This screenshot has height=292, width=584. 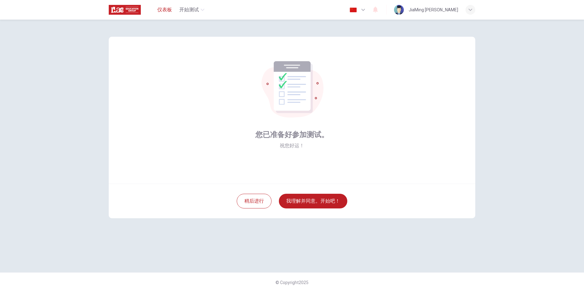 What do you see at coordinates (292, 145) in the screenshot?
I see `span: 祝您好运！` at bounding box center [292, 145].